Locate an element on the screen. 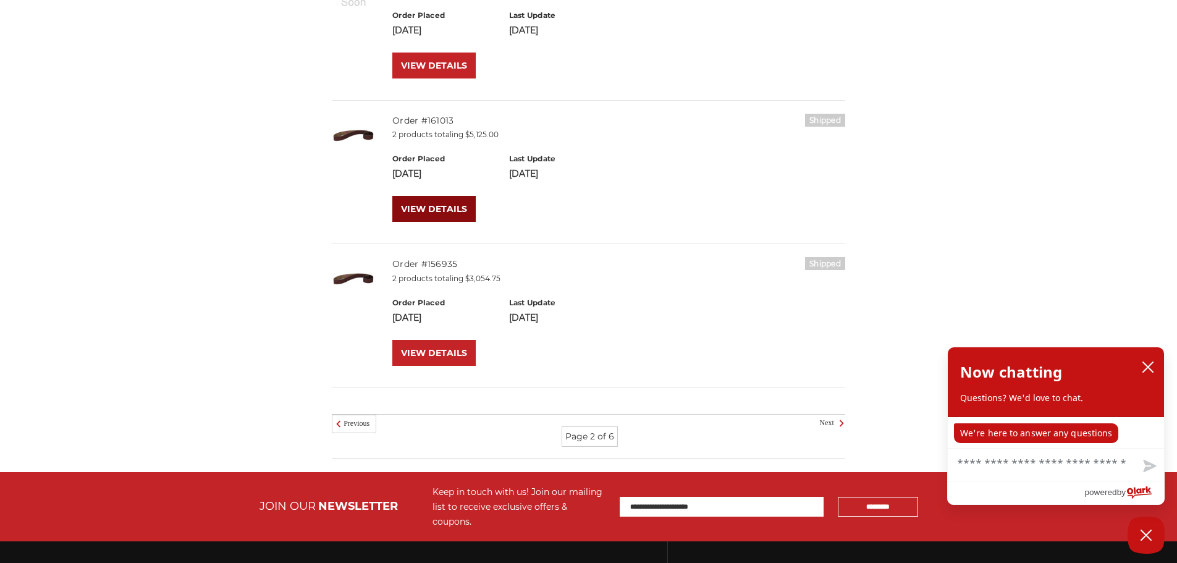  span: powered is located at coordinates (1101, 492).